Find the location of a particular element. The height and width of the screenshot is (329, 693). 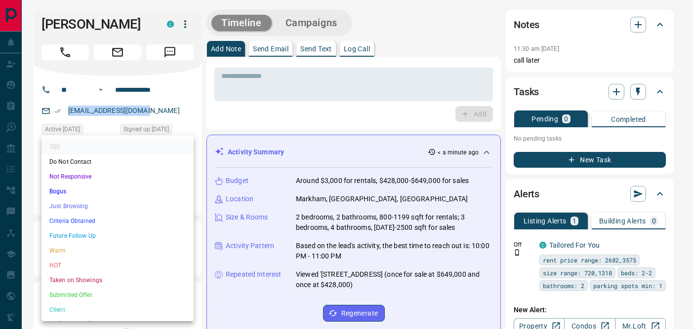

li: Criteria Obtained is located at coordinates (117, 221).